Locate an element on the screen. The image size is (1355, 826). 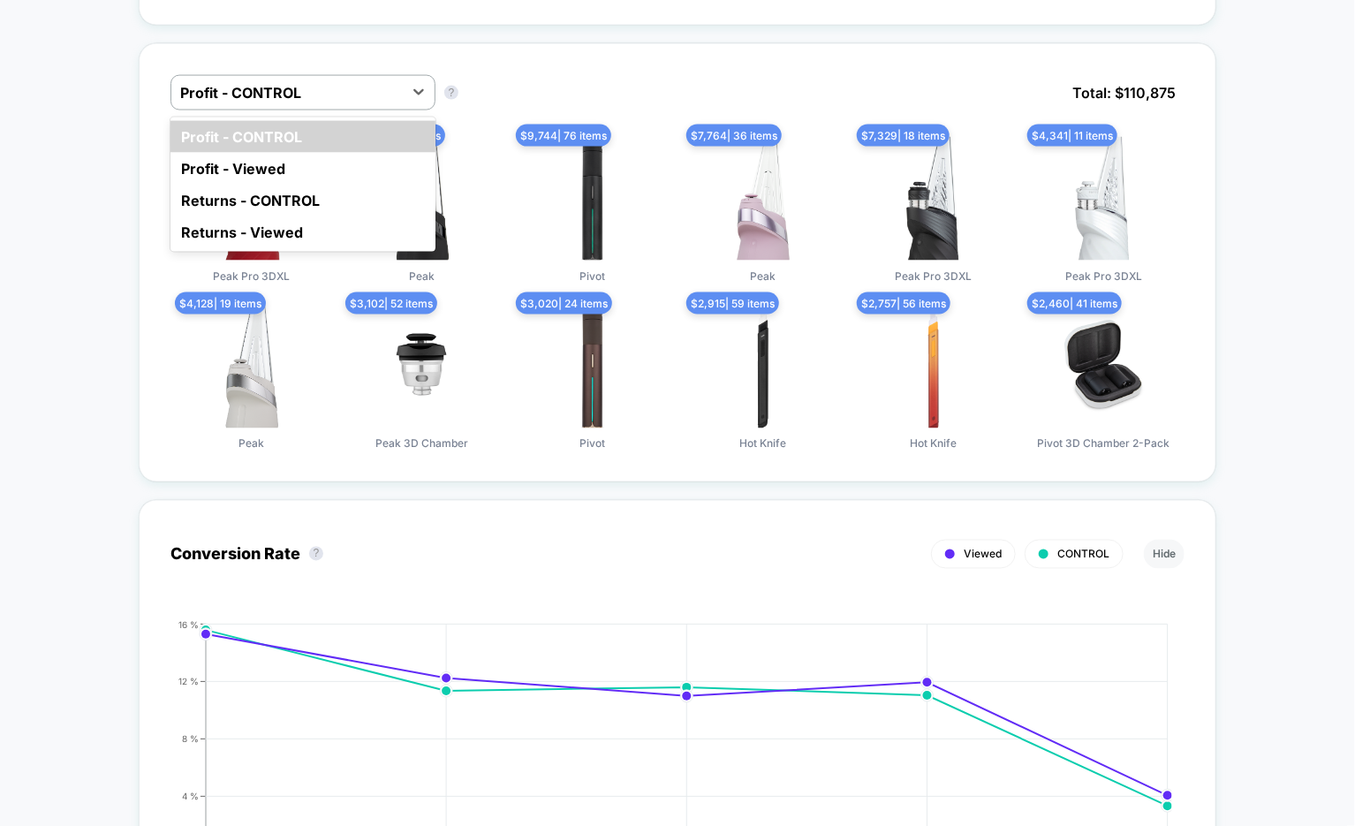
span: $ 3,102 | 52 items is located at coordinates (391, 303).